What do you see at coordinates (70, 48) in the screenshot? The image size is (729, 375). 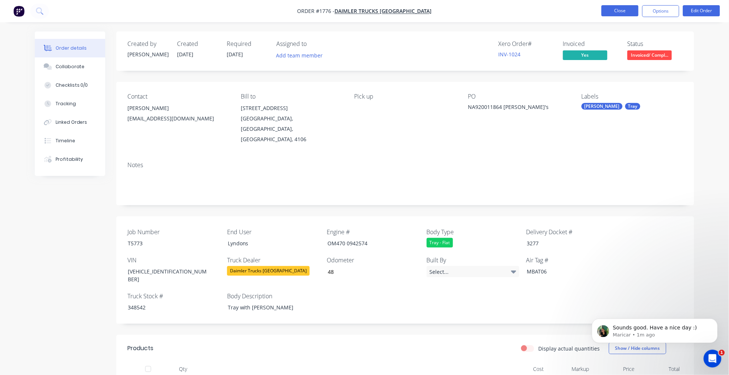 I see `button: Order details` at bounding box center [70, 48].